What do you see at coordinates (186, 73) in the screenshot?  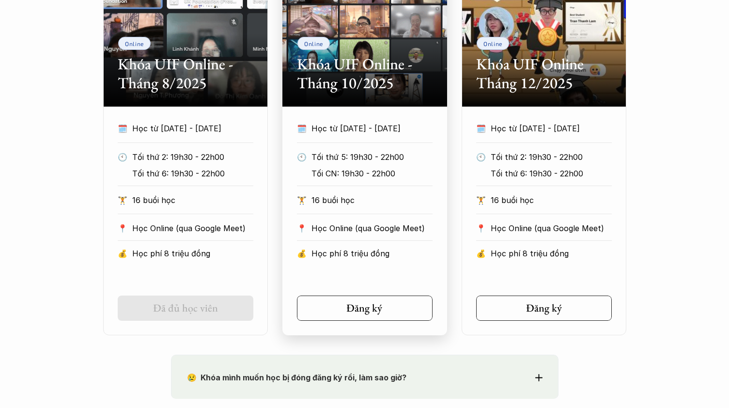 I see `h2: Khóa UIF Online - Tháng 8/2025` at bounding box center [186, 73].